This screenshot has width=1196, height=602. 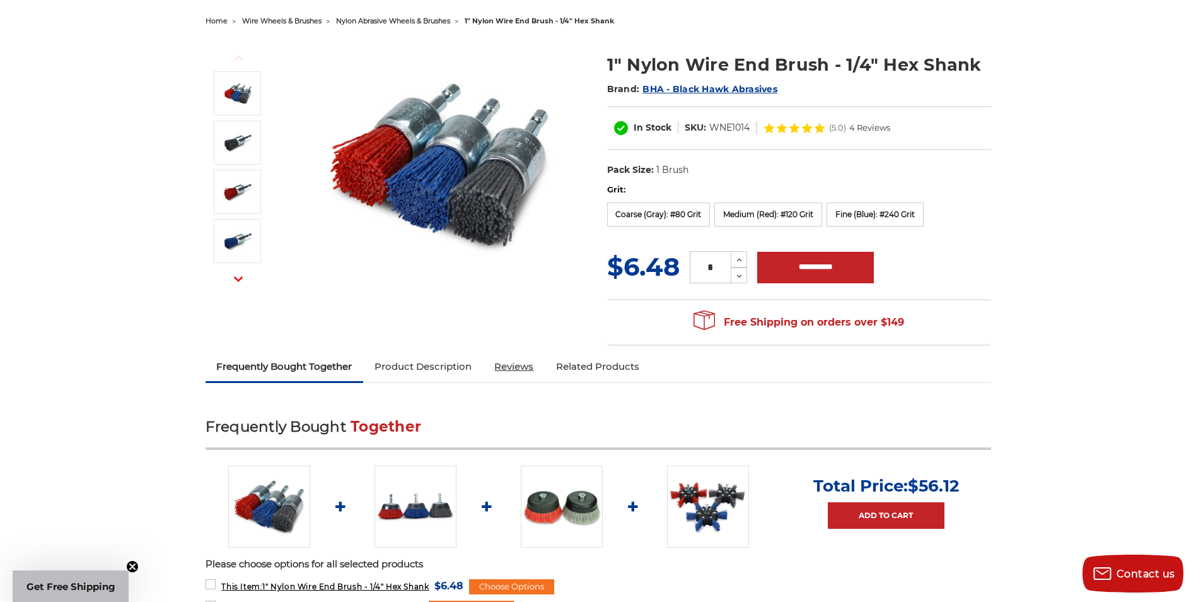 What do you see at coordinates (886, 486) in the screenshot?
I see `p: Total Price:` at bounding box center [886, 486].